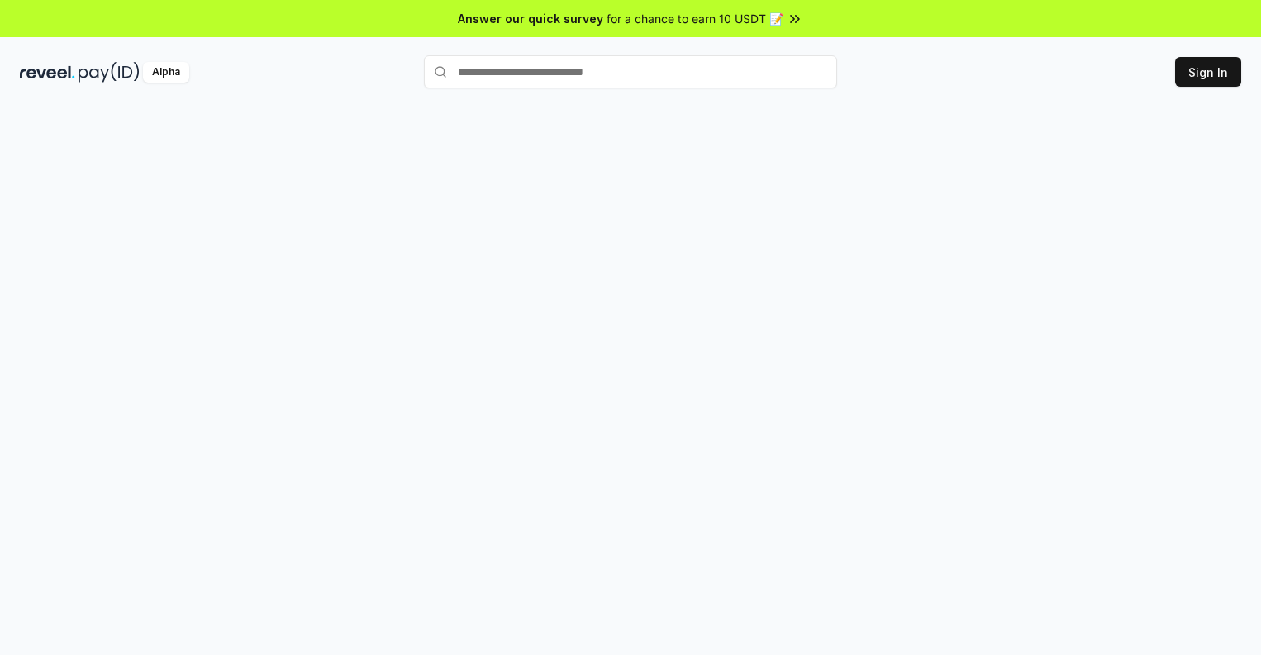  Describe the element at coordinates (1208, 72) in the screenshot. I see `button: Sign In` at that location.